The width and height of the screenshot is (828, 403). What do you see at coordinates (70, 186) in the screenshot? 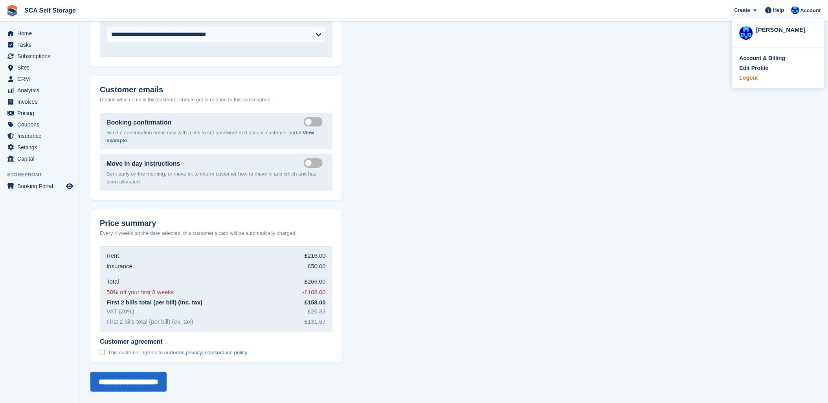
I see `a: Preview store` at bounding box center [70, 186].